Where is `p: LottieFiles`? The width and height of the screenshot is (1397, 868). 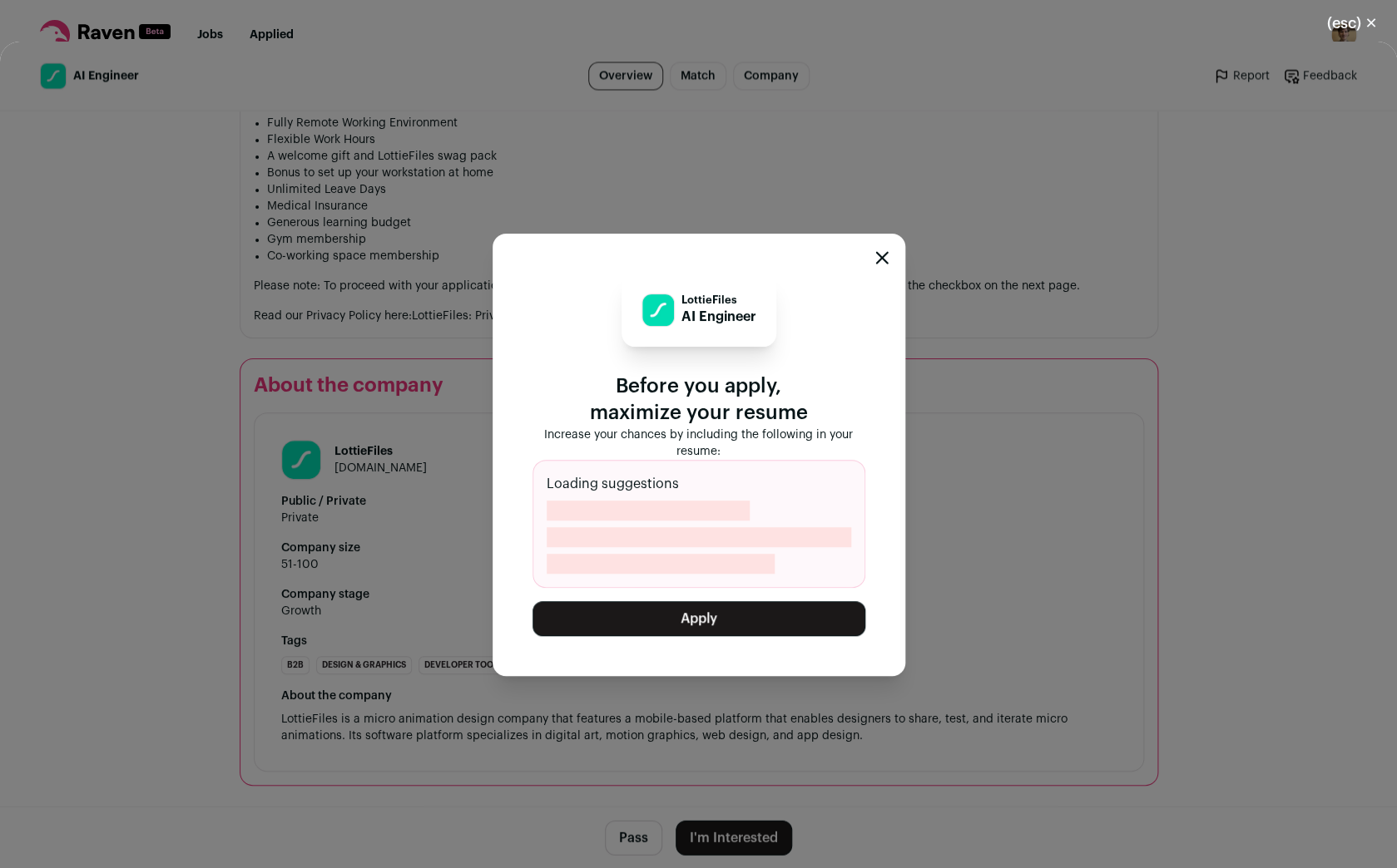 p: LottieFiles is located at coordinates (719, 300).